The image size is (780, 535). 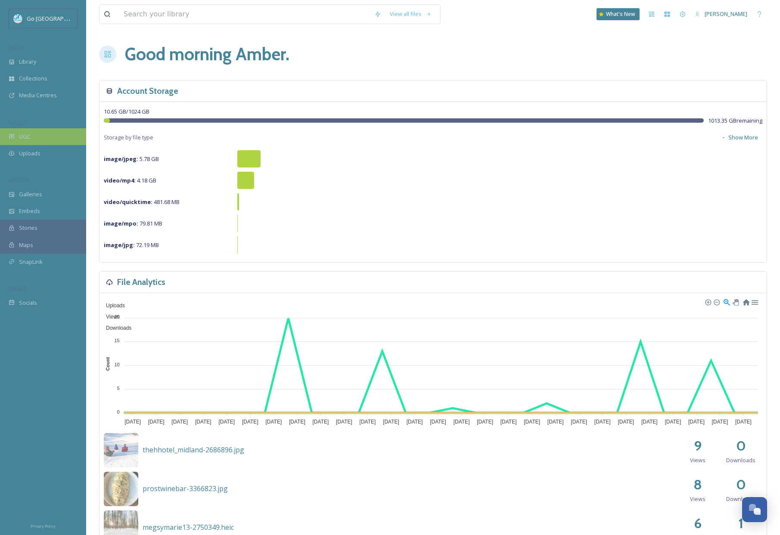 What do you see at coordinates (193, 450) in the screenshot?
I see `span: thehhotel_midland-2686896.jpg` at bounding box center [193, 450].